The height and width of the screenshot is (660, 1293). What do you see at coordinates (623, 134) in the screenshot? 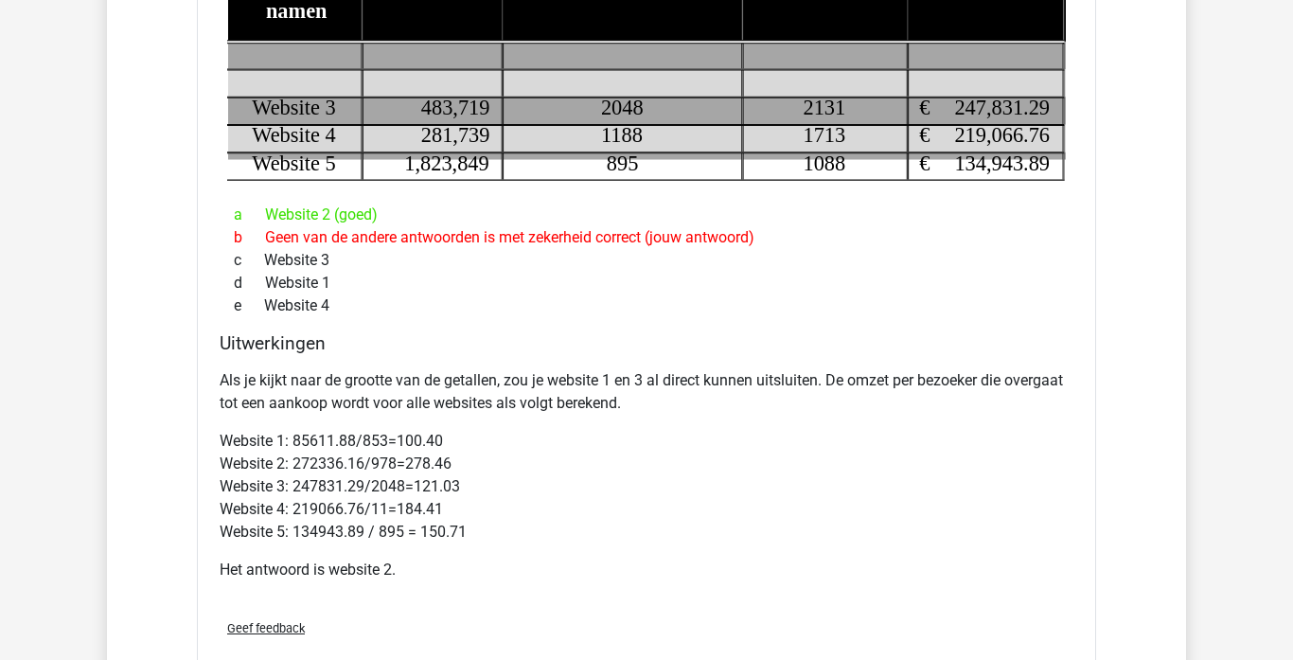
I see `tspan: 1188` at bounding box center [623, 134].